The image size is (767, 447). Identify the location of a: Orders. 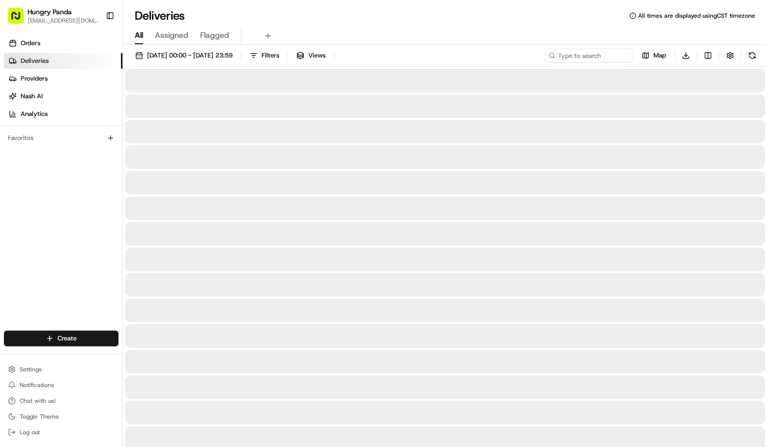
(63, 43).